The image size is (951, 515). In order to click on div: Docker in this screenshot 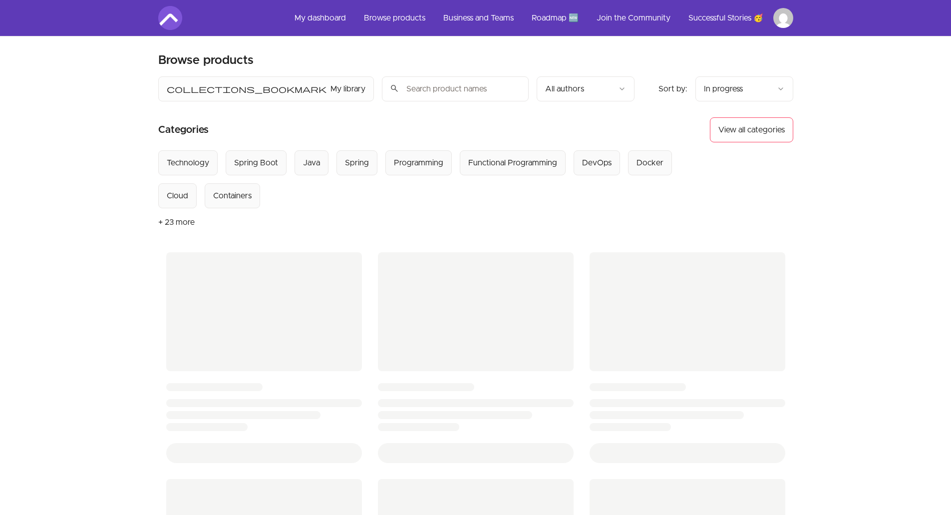, I will do `click(650, 163)`.